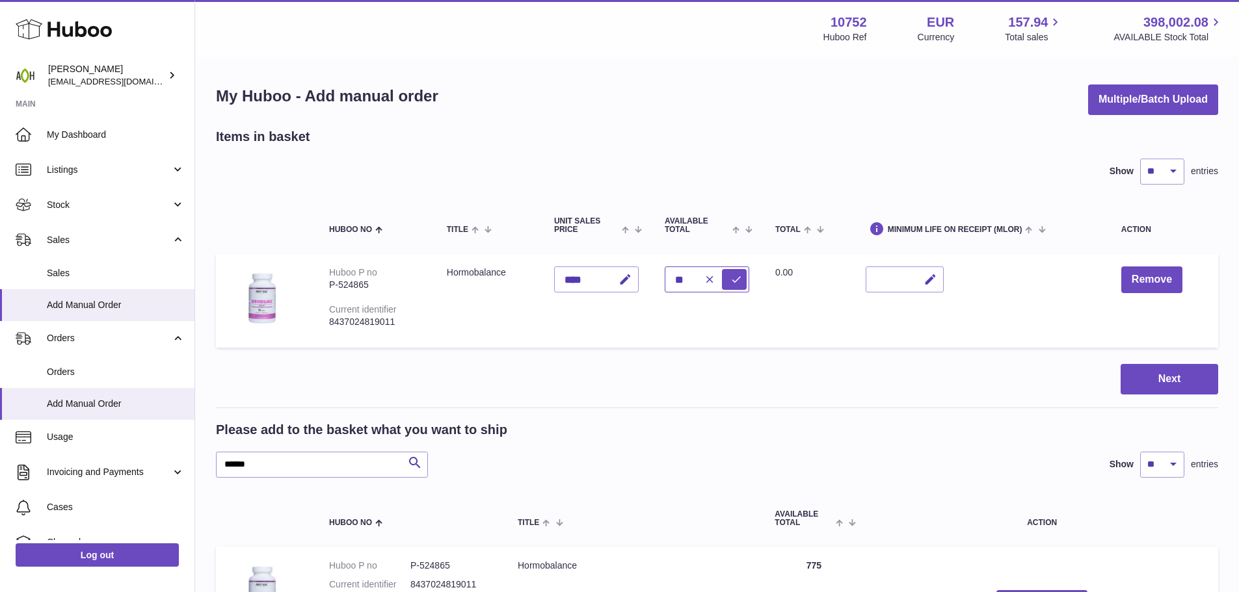  What do you see at coordinates (936, 37) in the screenshot?
I see `div: Currency` at bounding box center [936, 37].